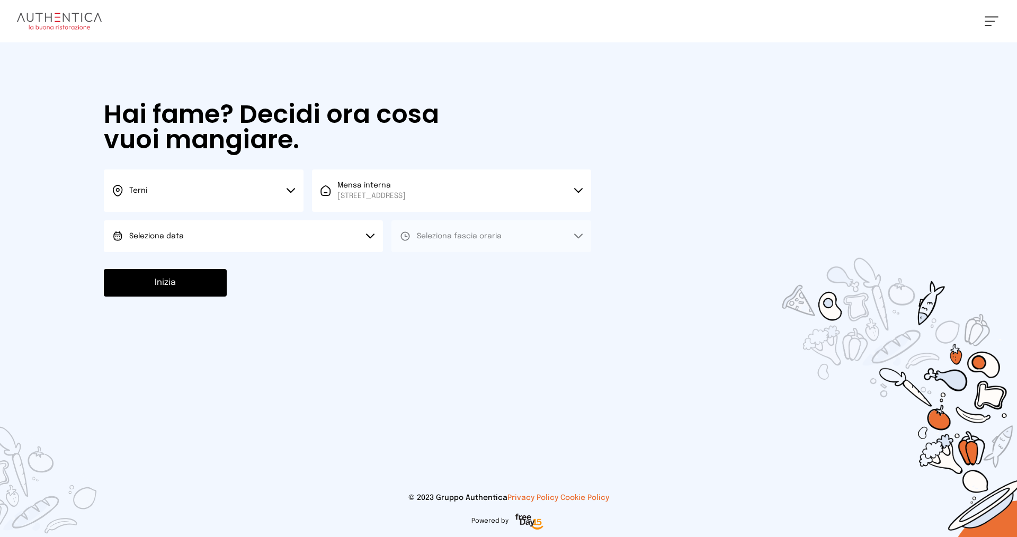 Image resolution: width=1017 pixels, height=537 pixels. Describe the element at coordinates (243, 236) in the screenshot. I see `button: Seleziona data` at that location.